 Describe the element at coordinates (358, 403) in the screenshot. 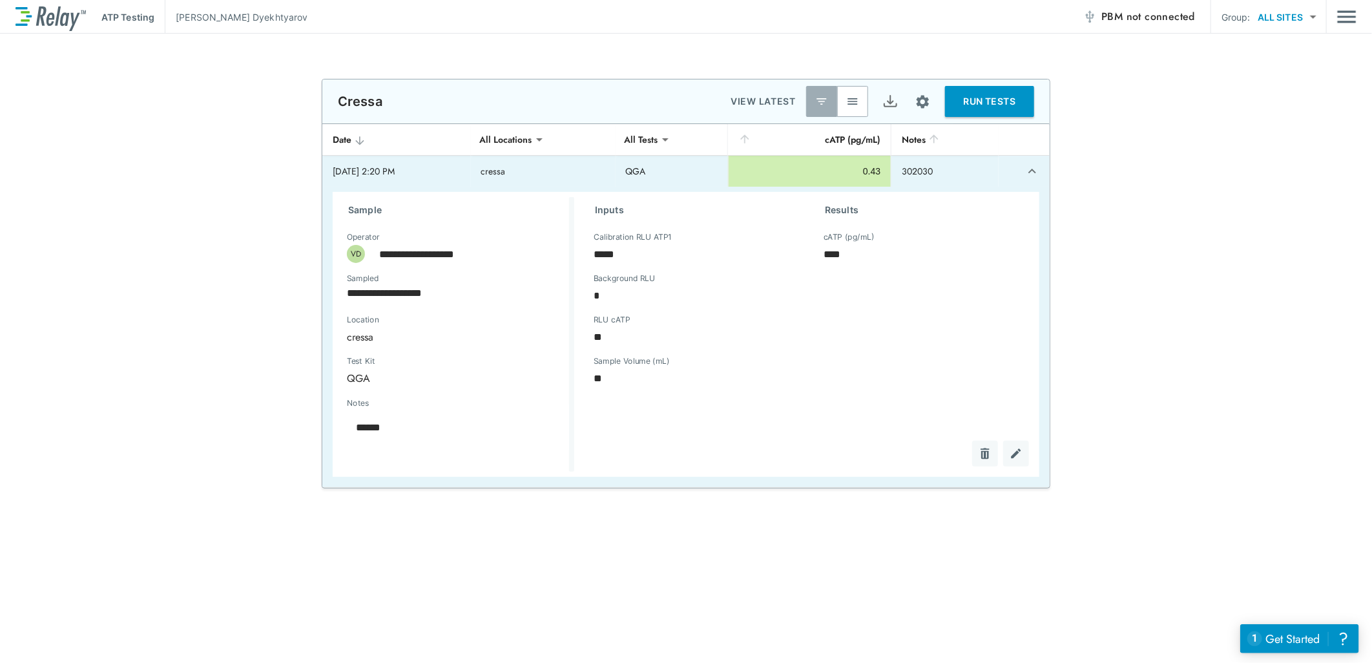

I see `label: Notes` at that location.